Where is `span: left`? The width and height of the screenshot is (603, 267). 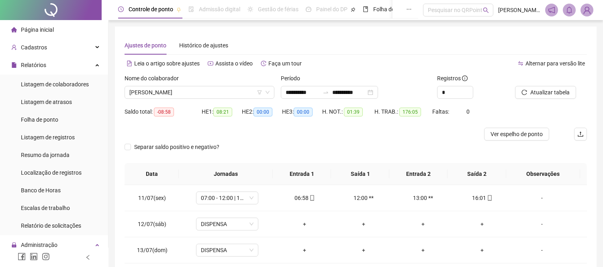
span: left is located at coordinates (88, 257).